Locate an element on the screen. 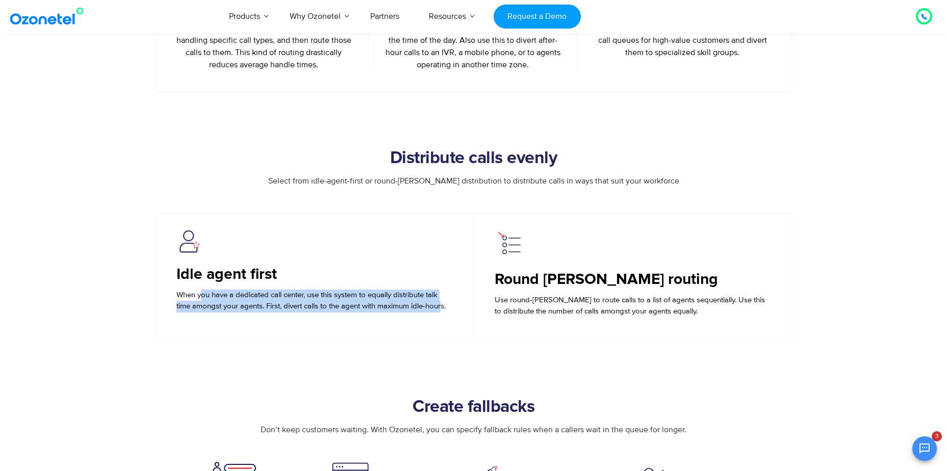 This screenshot has width=947, height=471. span: Don’t keep customers waiting. With Ozonetel, you can specify fallback rules when a callers wait i... is located at coordinates (473, 430).